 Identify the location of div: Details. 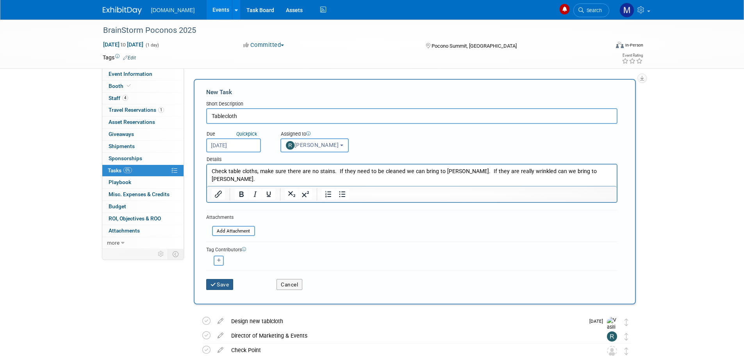
(412, 158).